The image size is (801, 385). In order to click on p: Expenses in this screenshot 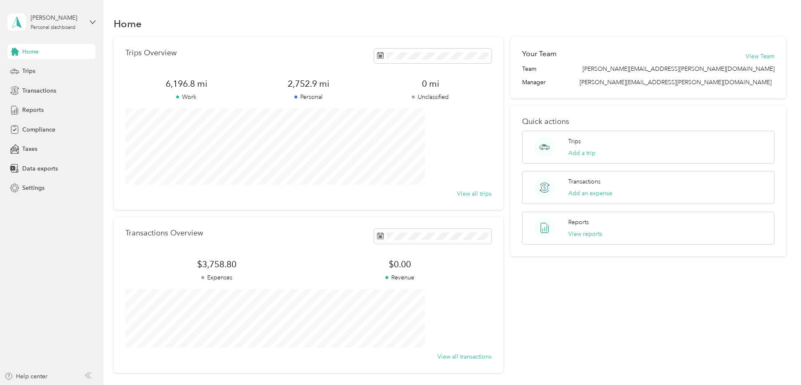, I will do `click(217, 278)`.